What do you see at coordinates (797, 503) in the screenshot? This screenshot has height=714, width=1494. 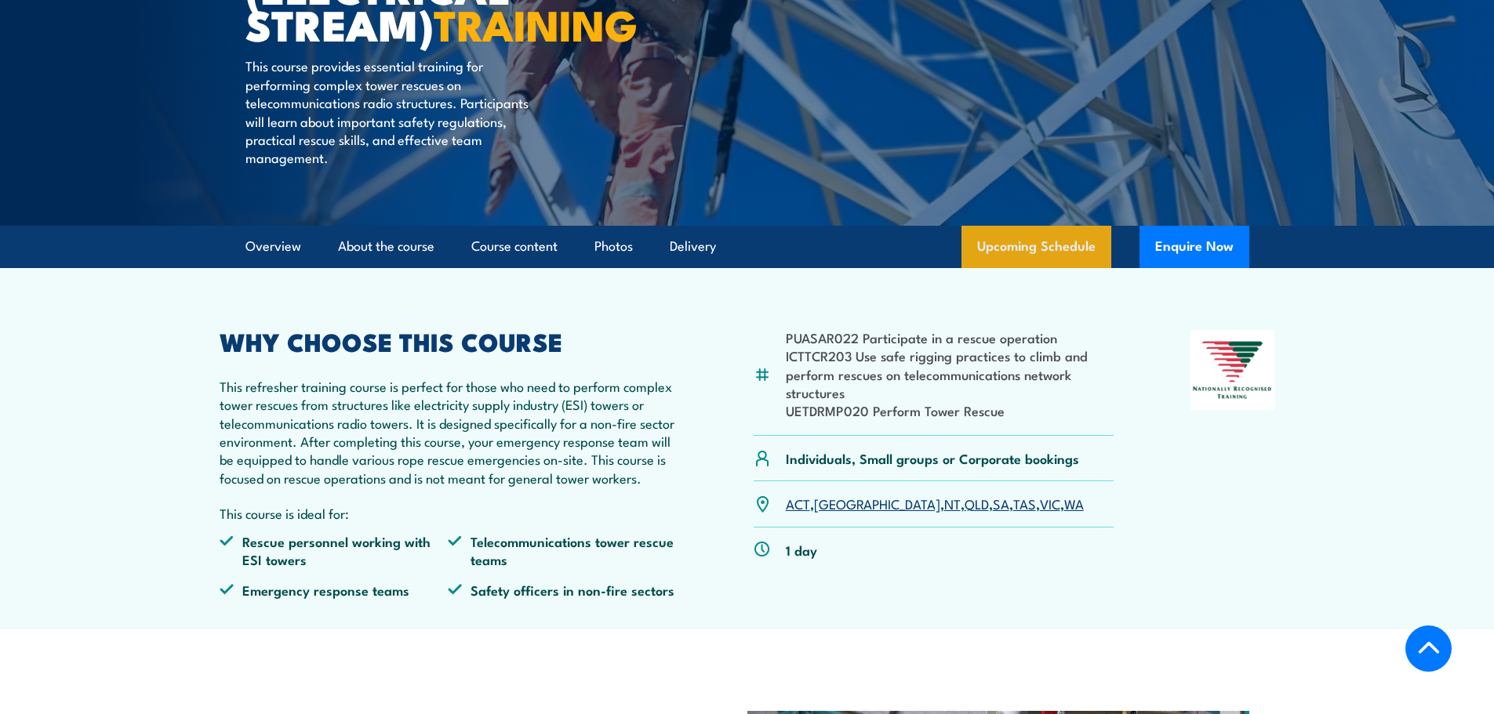 I see `a: ACT` at bounding box center [797, 503].